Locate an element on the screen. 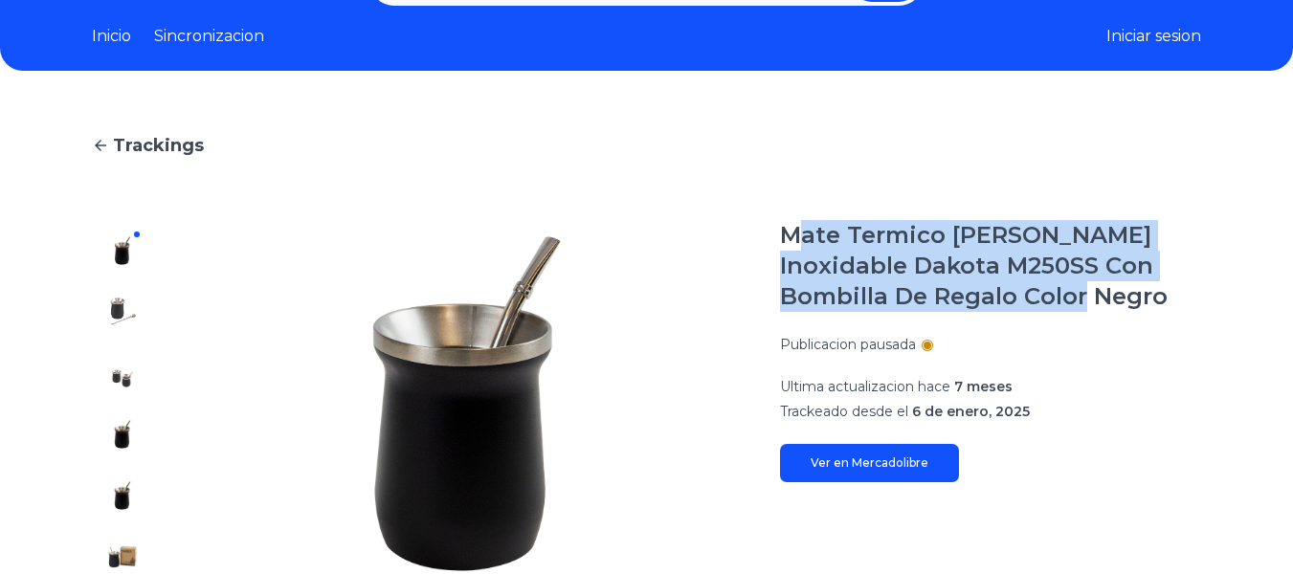  span: 6 de enero, 2025 is located at coordinates (971, 412).